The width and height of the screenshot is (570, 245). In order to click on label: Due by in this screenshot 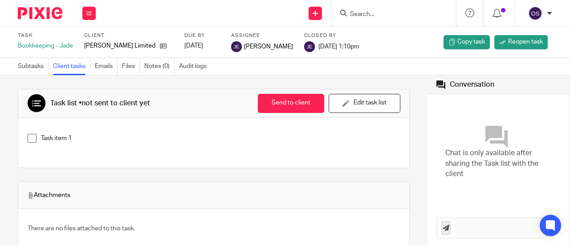, I will do `click(202, 36)`.